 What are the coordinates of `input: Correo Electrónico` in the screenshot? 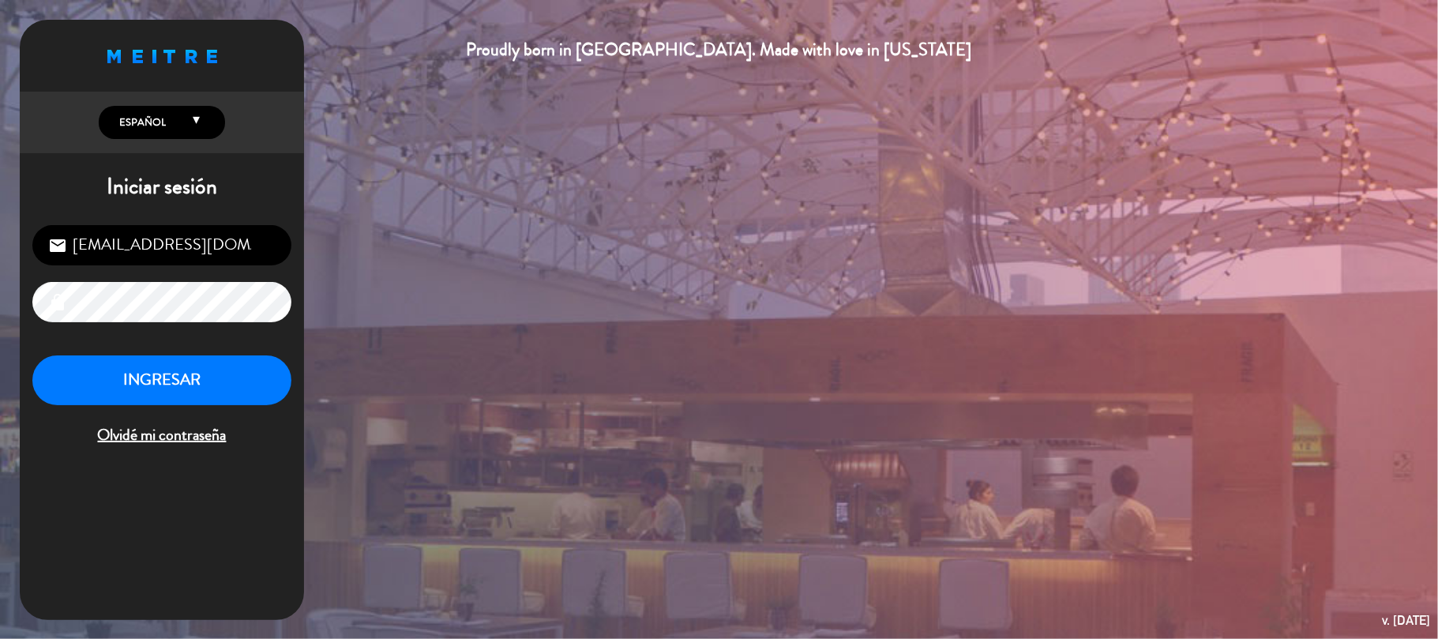 It's located at (162, 245).